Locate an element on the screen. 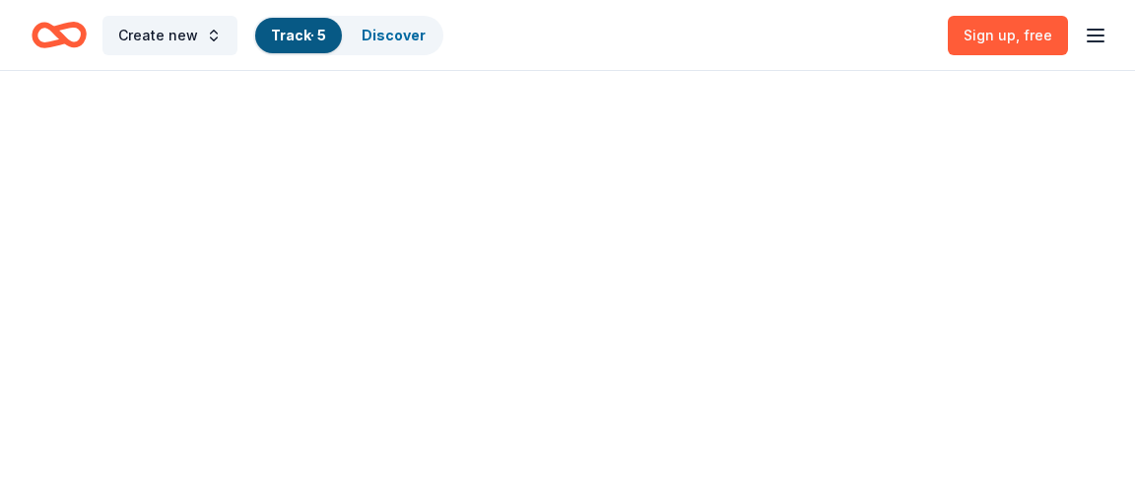  span: Sign up is located at coordinates (1008, 34).